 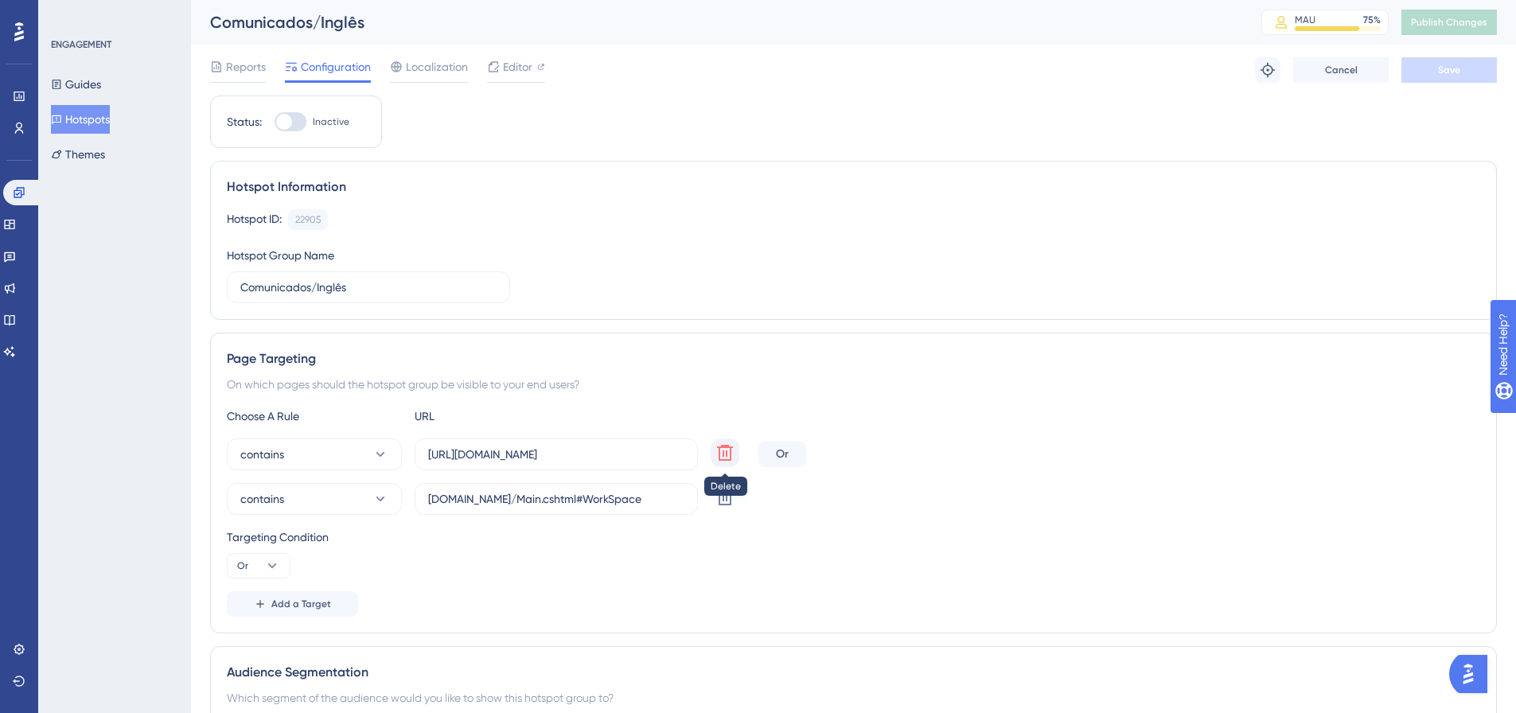 I want to click on div: Hotspot ID:, so click(x=254, y=220).